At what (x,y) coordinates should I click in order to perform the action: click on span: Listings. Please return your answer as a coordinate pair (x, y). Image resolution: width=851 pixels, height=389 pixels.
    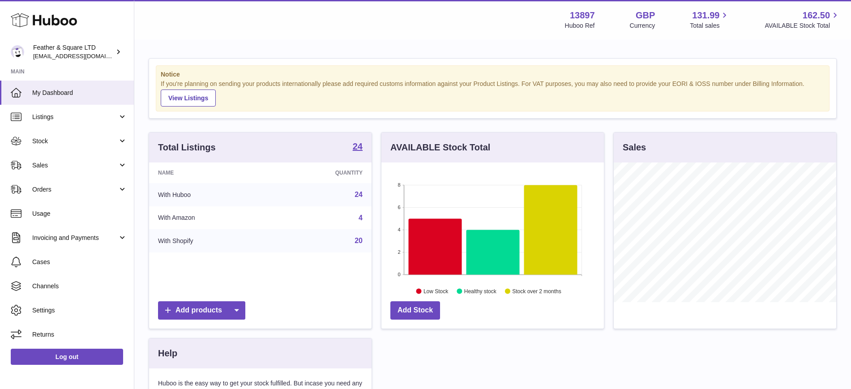
    Looking at the image, I should click on (75, 117).